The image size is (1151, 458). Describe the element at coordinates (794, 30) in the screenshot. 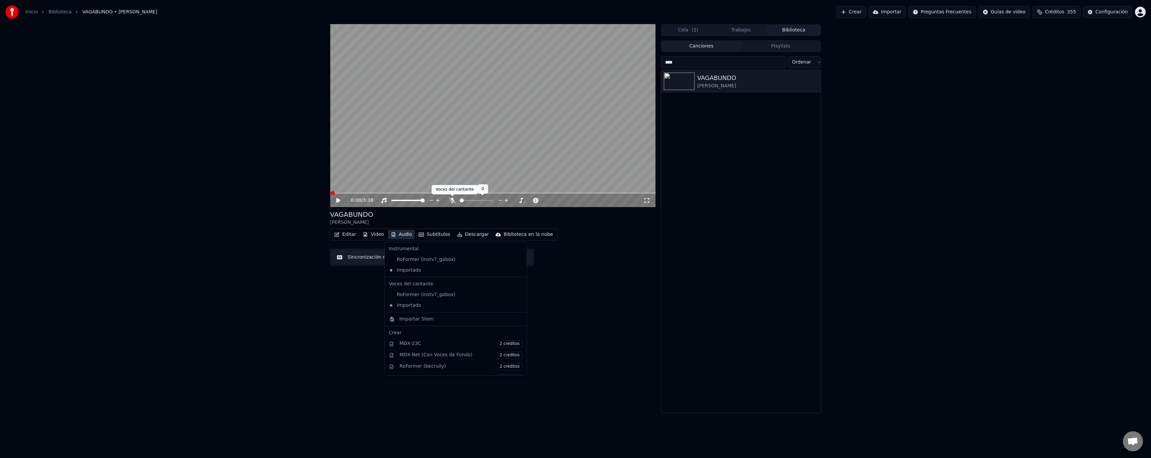

I see `button: Biblioteca` at that location.